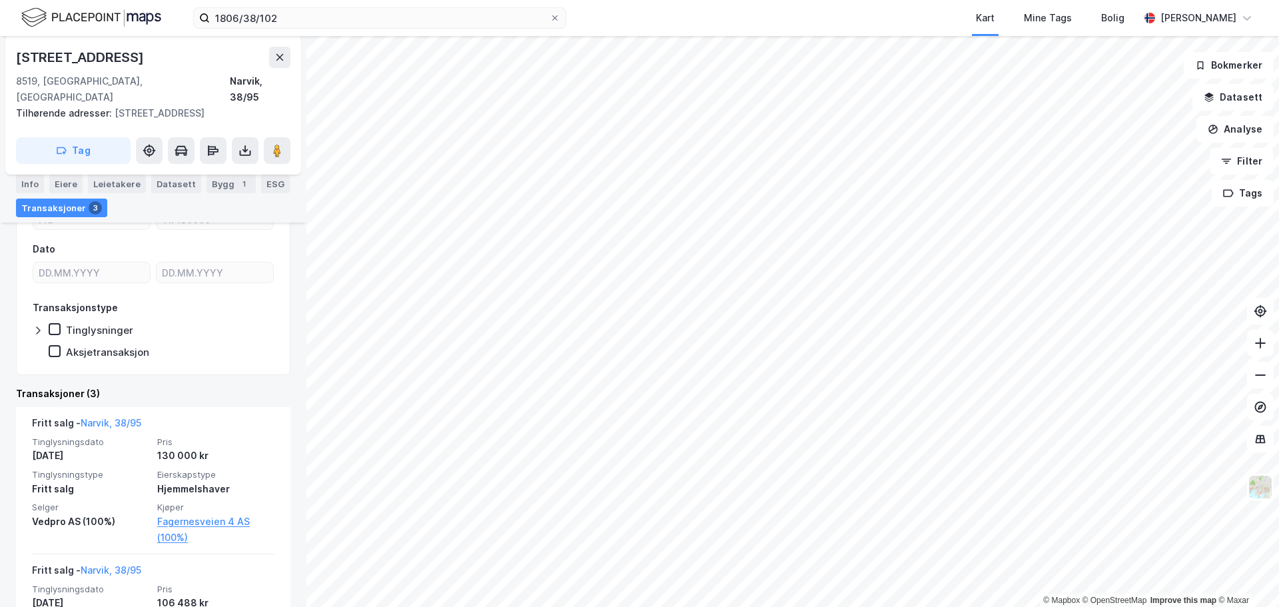  Describe the element at coordinates (380, 18) in the screenshot. I see `input: Søk på adresse, matrikkel, gårdeiere, leietakere eller personer` at that location.